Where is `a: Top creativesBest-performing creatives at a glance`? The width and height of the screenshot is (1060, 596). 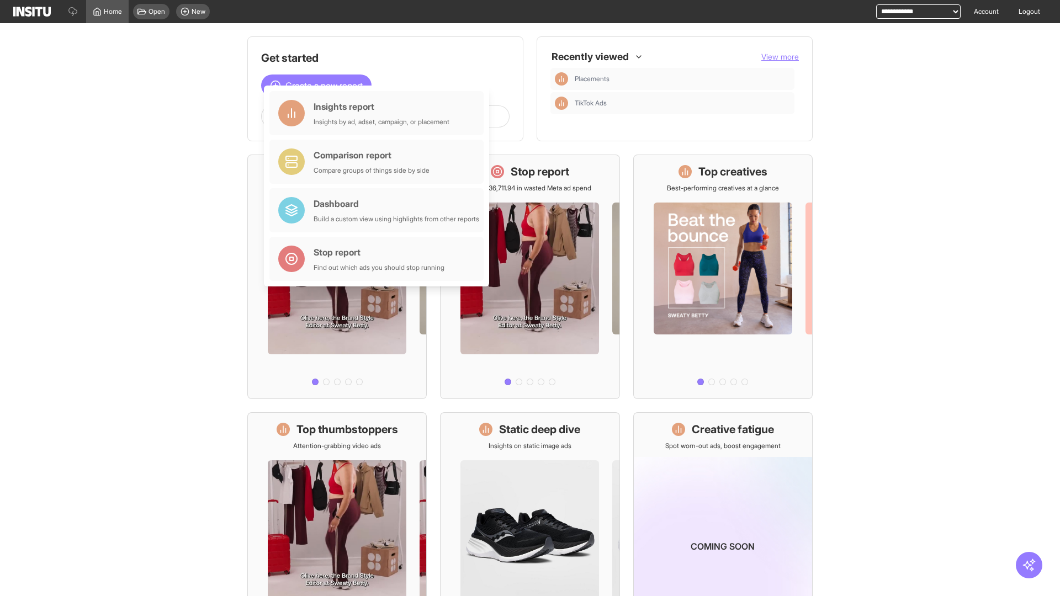 a: Top creativesBest-performing creatives at a glance is located at coordinates (723, 277).